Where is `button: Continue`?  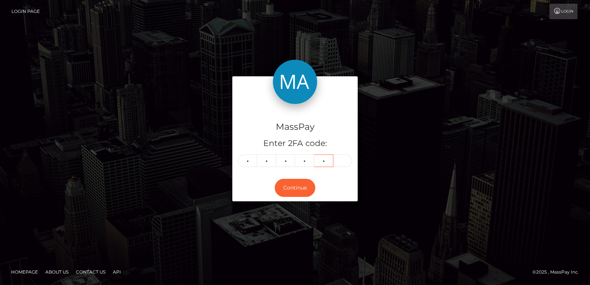
button: Continue is located at coordinates (295, 188).